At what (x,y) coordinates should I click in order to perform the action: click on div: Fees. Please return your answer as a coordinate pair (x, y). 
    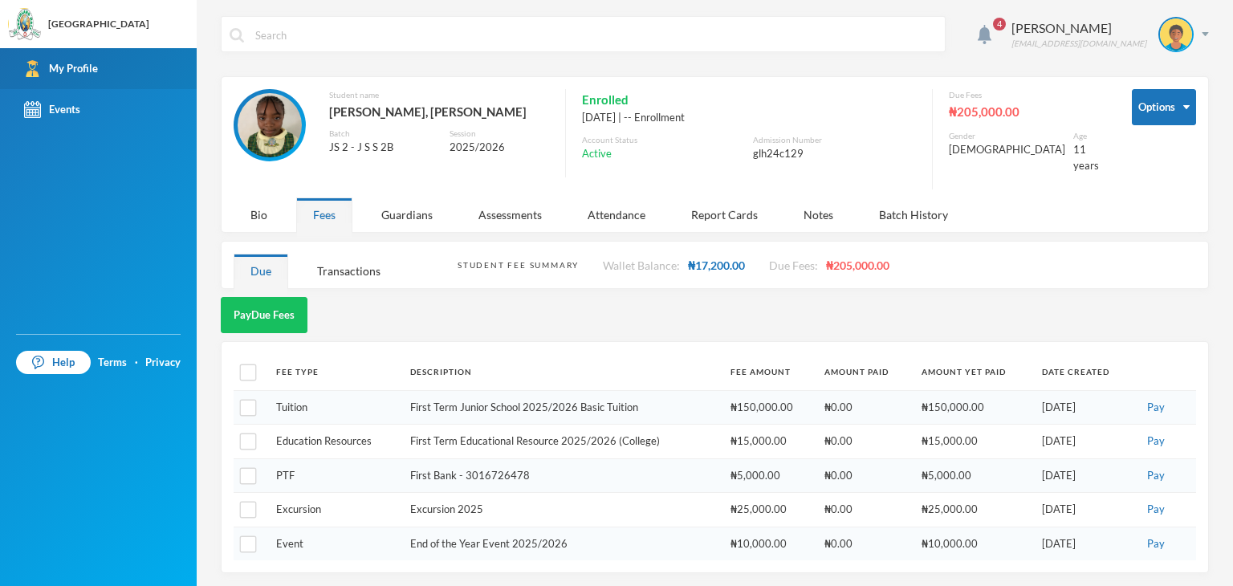
    Looking at the image, I should click on (324, 214).